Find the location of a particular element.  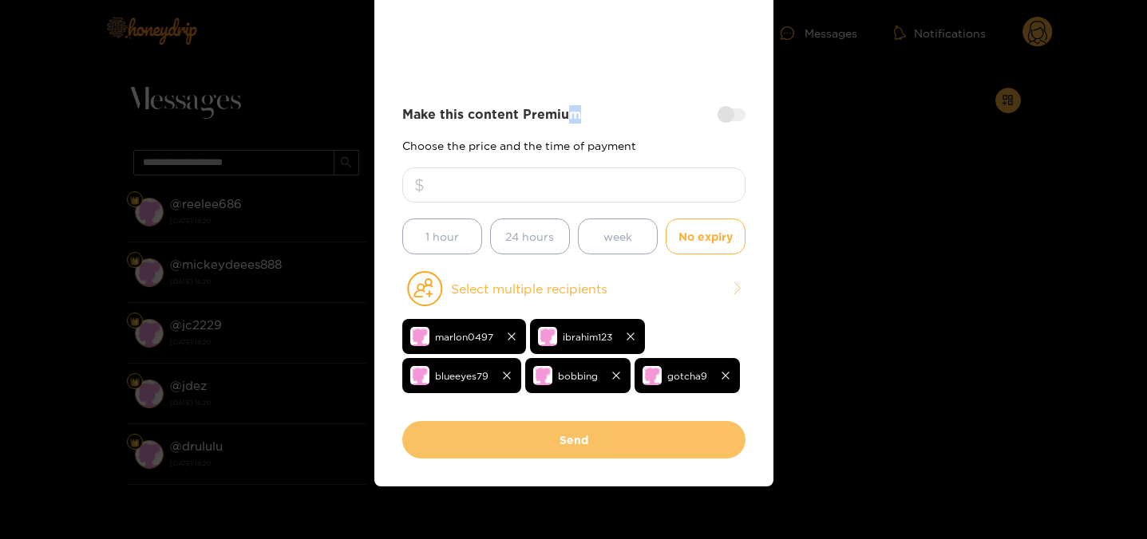

p: Choose the price and the time of payment is located at coordinates (574, 145).